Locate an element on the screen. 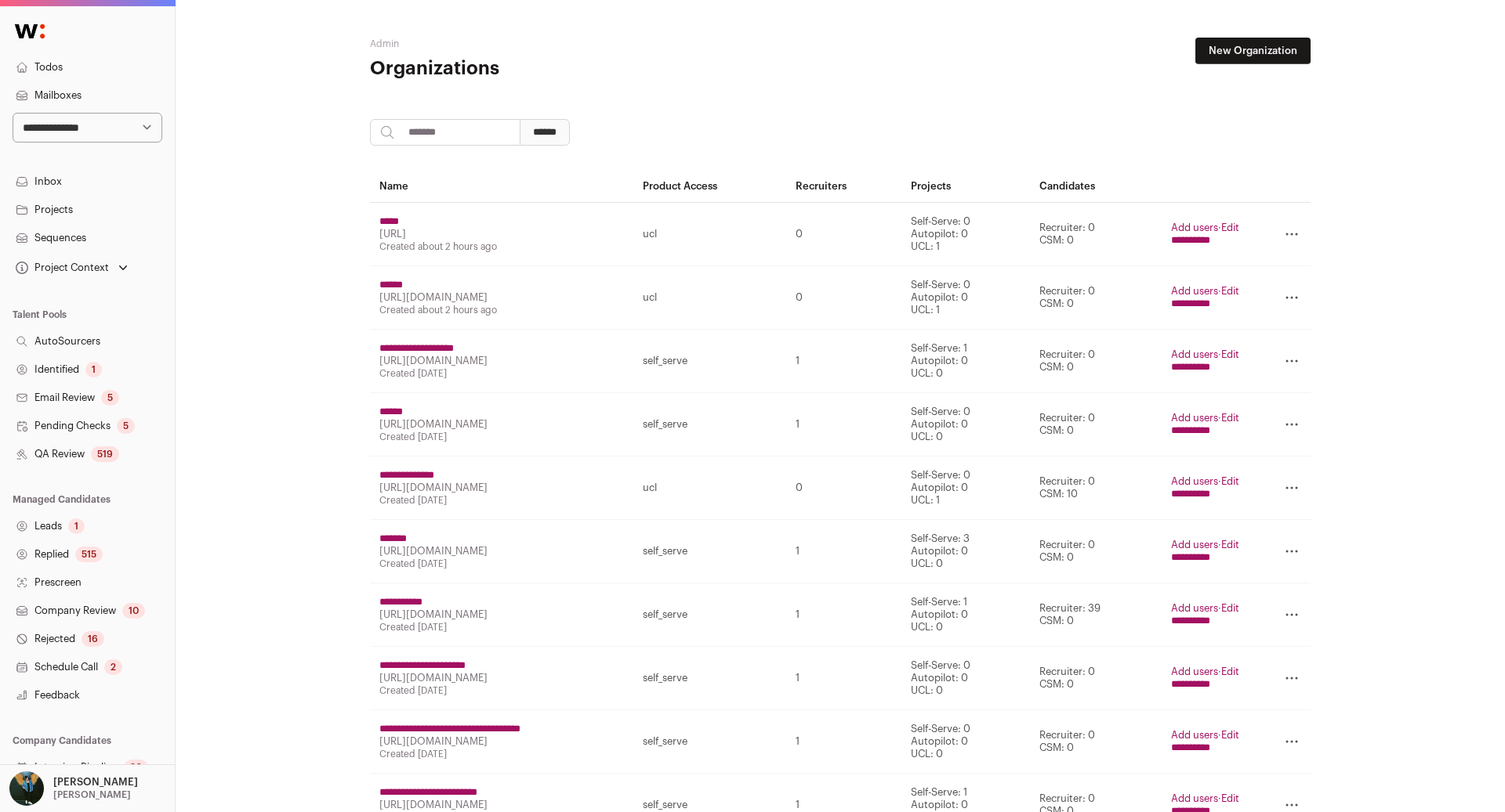  td: Recruiter: 39 CSM: 0 is located at coordinates (1096, 615).